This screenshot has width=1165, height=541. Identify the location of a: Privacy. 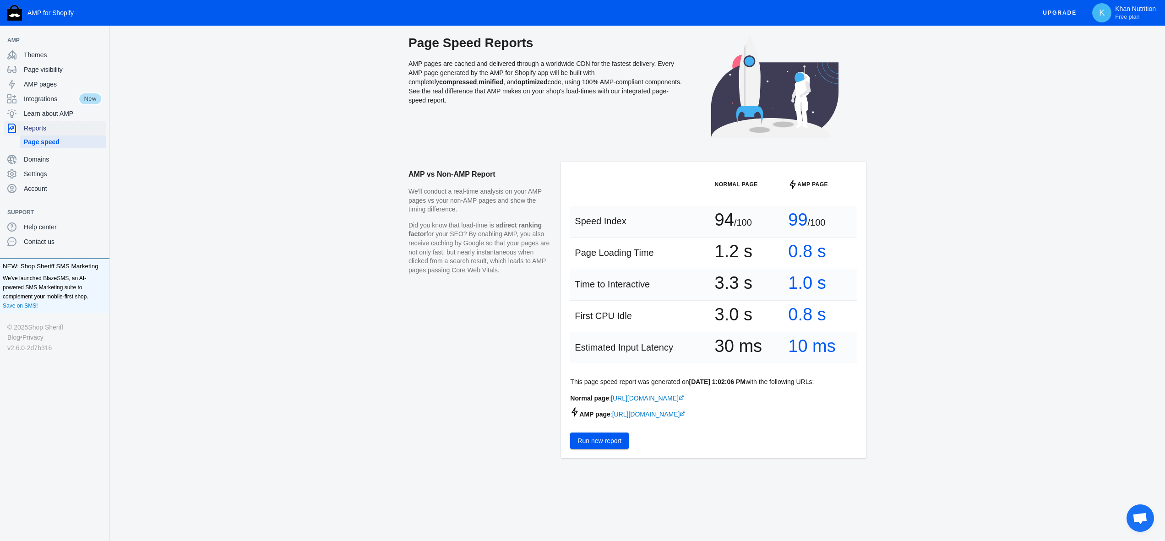
(33, 338).